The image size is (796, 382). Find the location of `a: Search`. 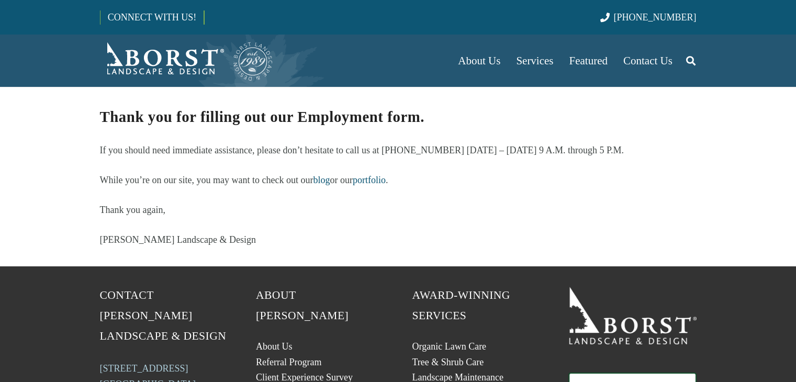

a: Search is located at coordinates (691, 61).